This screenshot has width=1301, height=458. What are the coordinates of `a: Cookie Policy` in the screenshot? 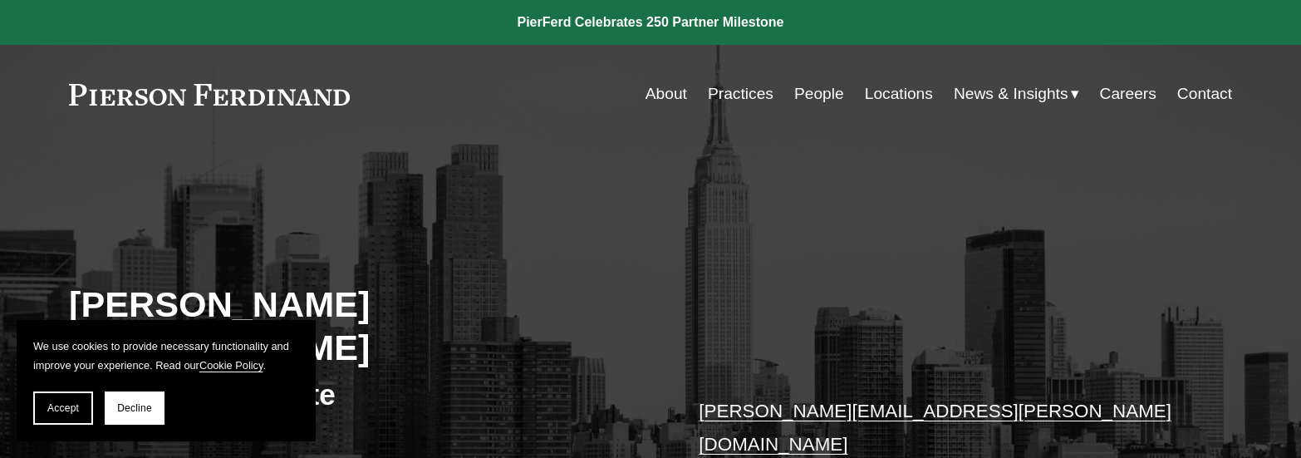 It's located at (231, 365).